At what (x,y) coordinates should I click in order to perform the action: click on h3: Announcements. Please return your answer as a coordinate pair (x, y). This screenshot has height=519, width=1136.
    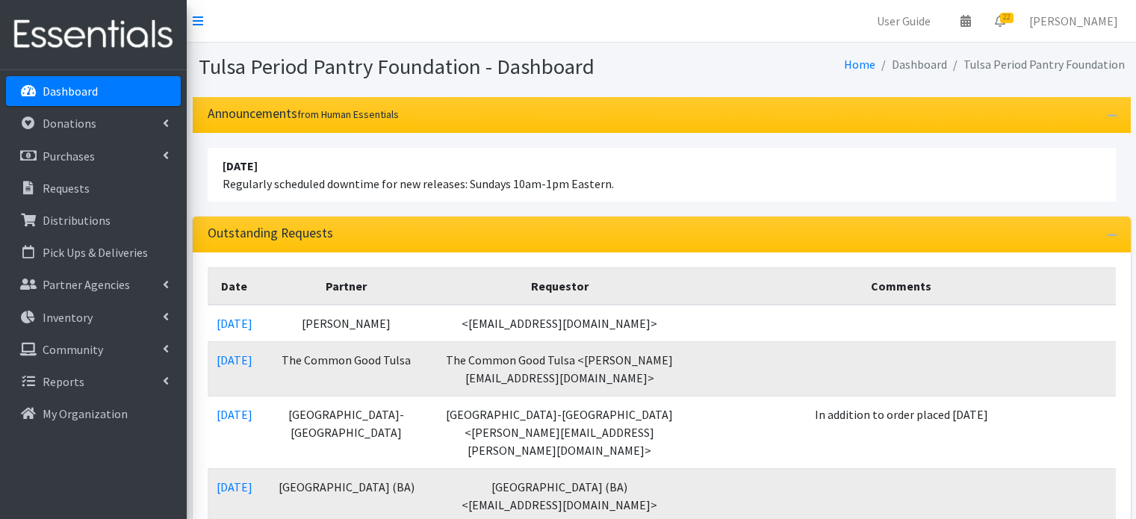
    Looking at the image, I should click on (303, 114).